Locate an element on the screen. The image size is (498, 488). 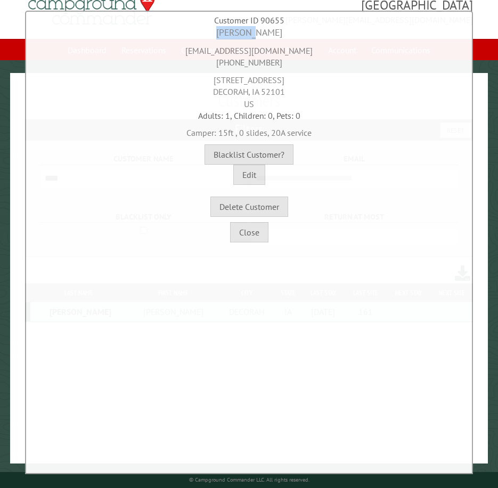
button: Blacklist Customer? is located at coordinates (249, 154).